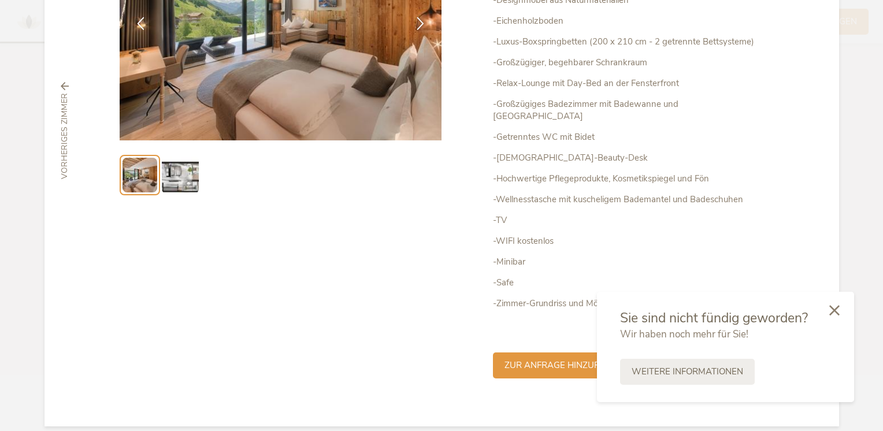 The height and width of the screenshot is (431, 883). I want to click on span: Sie sind nicht fündig geworden?, so click(714, 318).